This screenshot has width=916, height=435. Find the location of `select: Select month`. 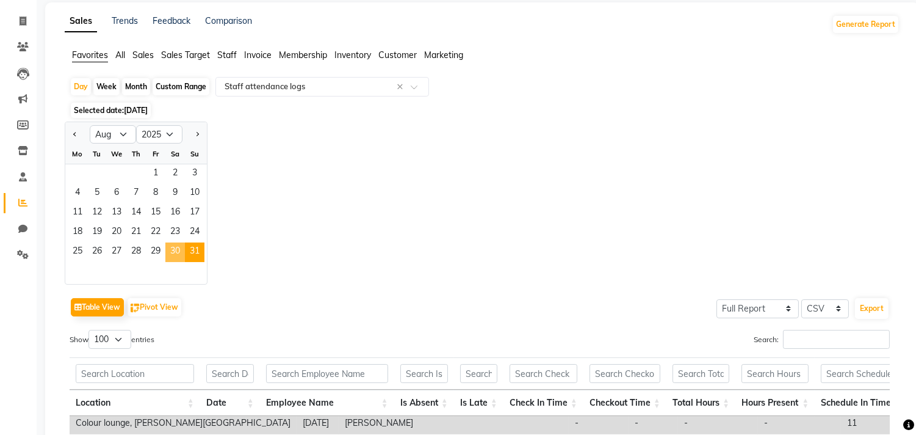

select: Select month is located at coordinates (113, 134).